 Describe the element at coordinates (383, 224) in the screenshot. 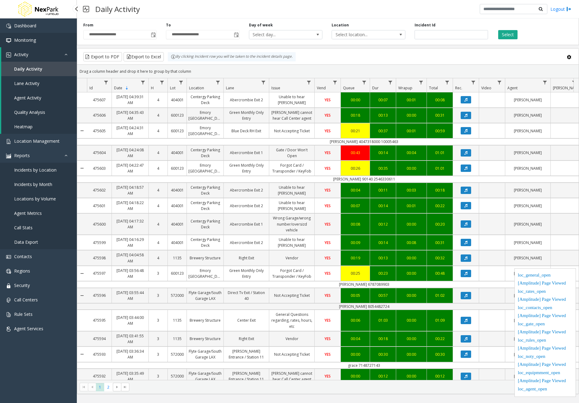

I see `div: 00:12` at that location.